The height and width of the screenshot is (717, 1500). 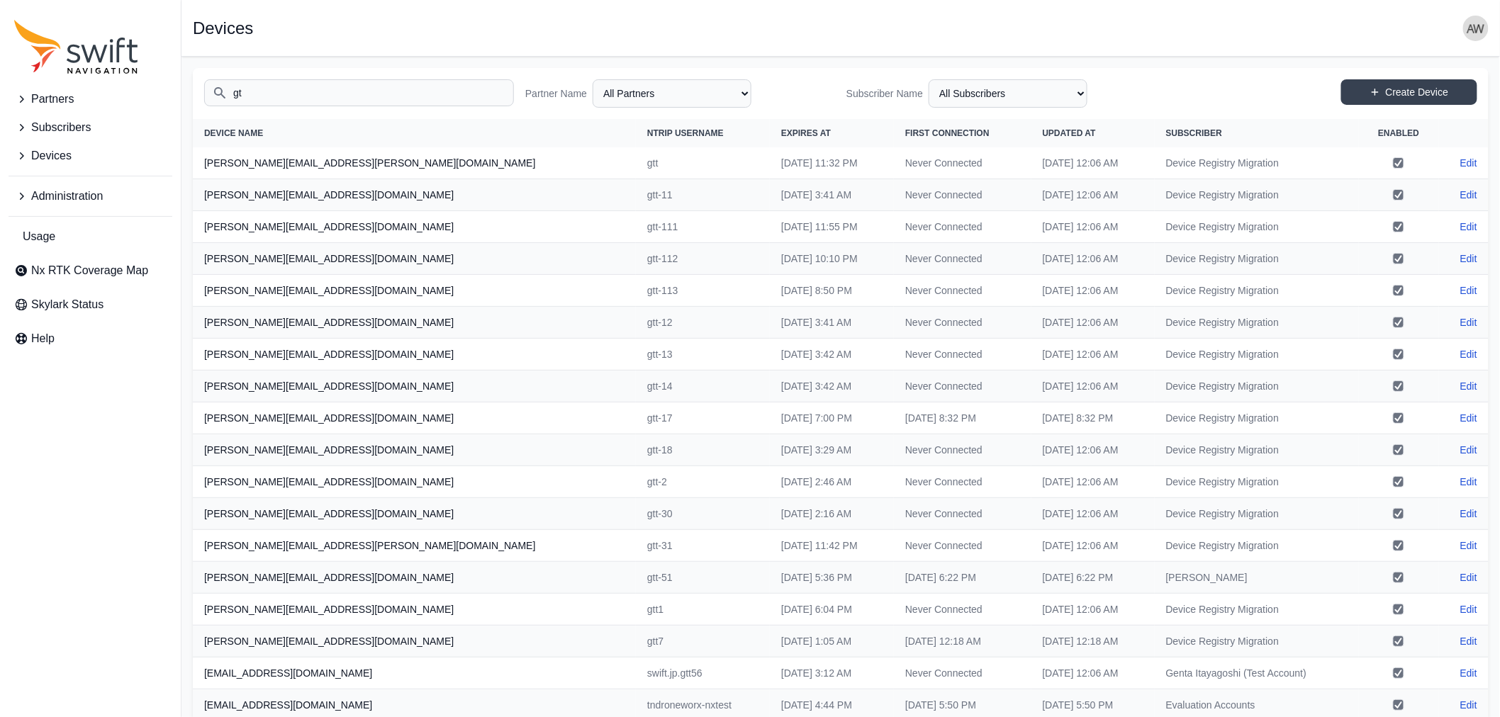 I want to click on span: Usage, so click(x=39, y=237).